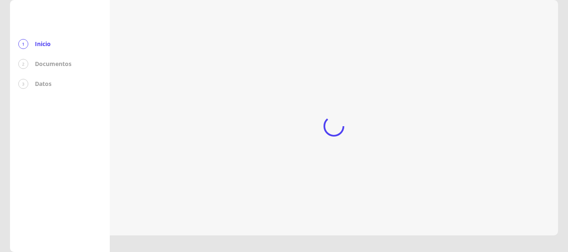 This screenshot has width=568, height=252. What do you see at coordinates (23, 84) in the screenshot?
I see `div: 3` at bounding box center [23, 84].